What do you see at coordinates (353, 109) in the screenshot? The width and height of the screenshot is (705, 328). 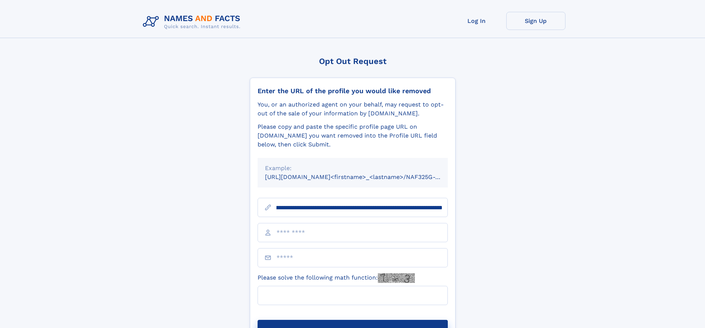 I see `div: You, or an authorized agent on your behalf, may request to opt-out of the sale of your informatio...` at bounding box center [353, 109].